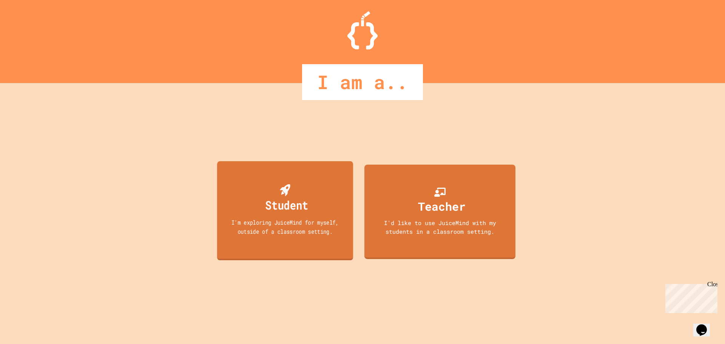  What do you see at coordinates (362, 30) in the screenshot?
I see `img: Logo.svg` at bounding box center [362, 30].